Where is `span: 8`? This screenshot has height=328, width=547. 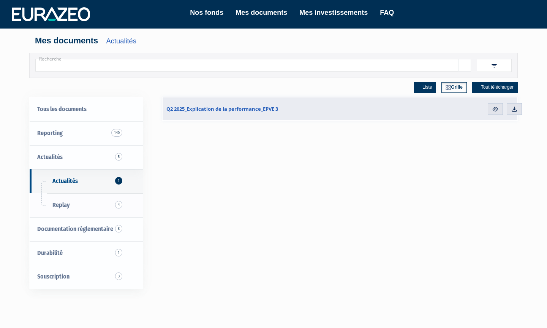 span: 8 is located at coordinates (119, 228).